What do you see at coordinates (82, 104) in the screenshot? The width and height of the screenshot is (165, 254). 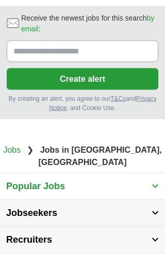 I see `div: By creating an alert, you agree to our and , and Cookie Use.` at bounding box center [82, 104].